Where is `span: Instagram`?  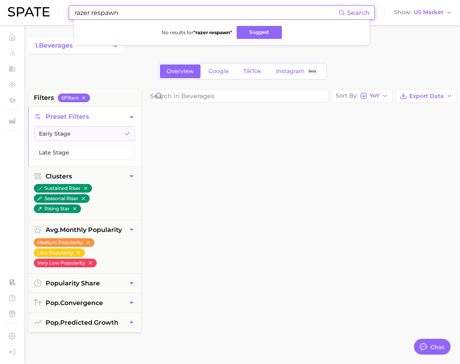
span: Instagram is located at coordinates (290, 71).